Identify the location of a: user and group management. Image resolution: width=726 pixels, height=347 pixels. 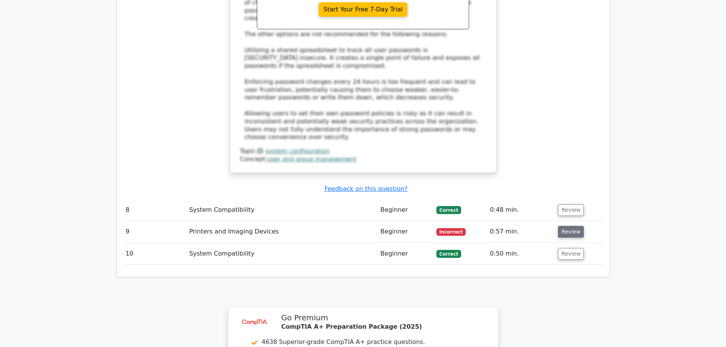
(312, 159).